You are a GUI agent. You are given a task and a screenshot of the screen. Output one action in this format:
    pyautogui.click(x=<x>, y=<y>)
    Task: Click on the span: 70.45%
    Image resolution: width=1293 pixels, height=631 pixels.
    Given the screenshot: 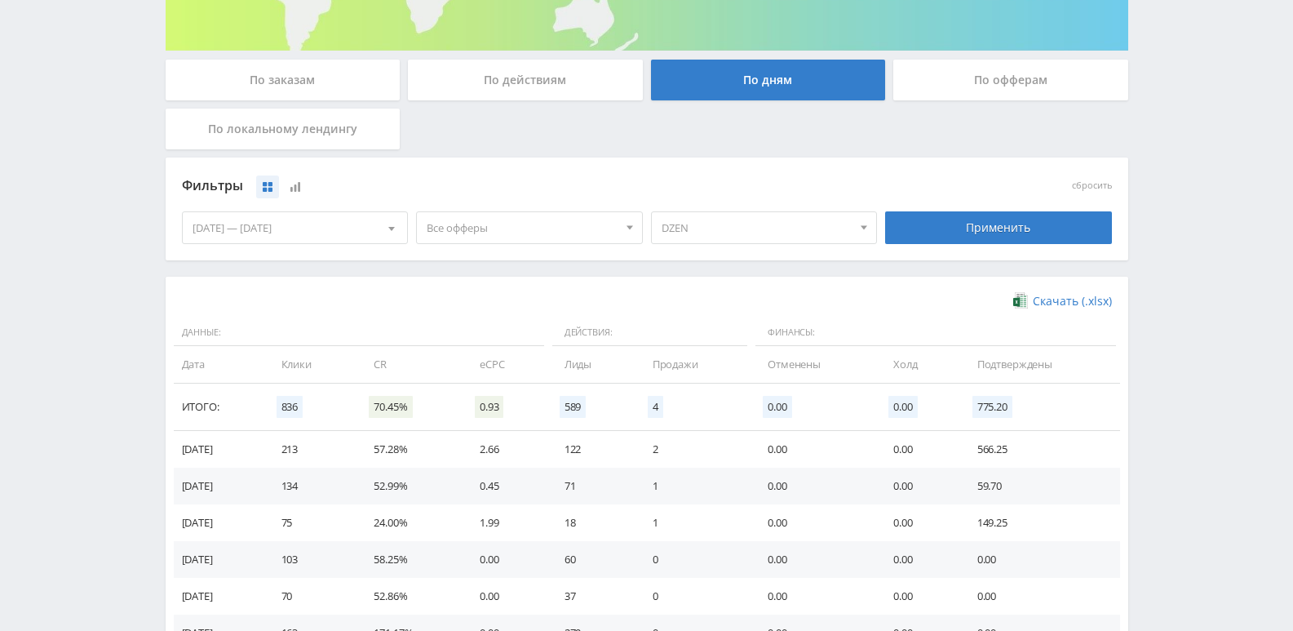 What is the action you would take?
    pyautogui.click(x=390, y=406)
    